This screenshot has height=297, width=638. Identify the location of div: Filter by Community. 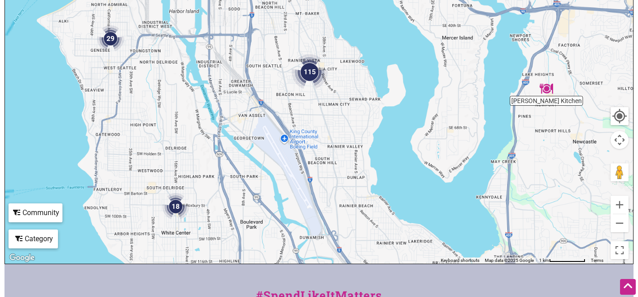
(35, 213).